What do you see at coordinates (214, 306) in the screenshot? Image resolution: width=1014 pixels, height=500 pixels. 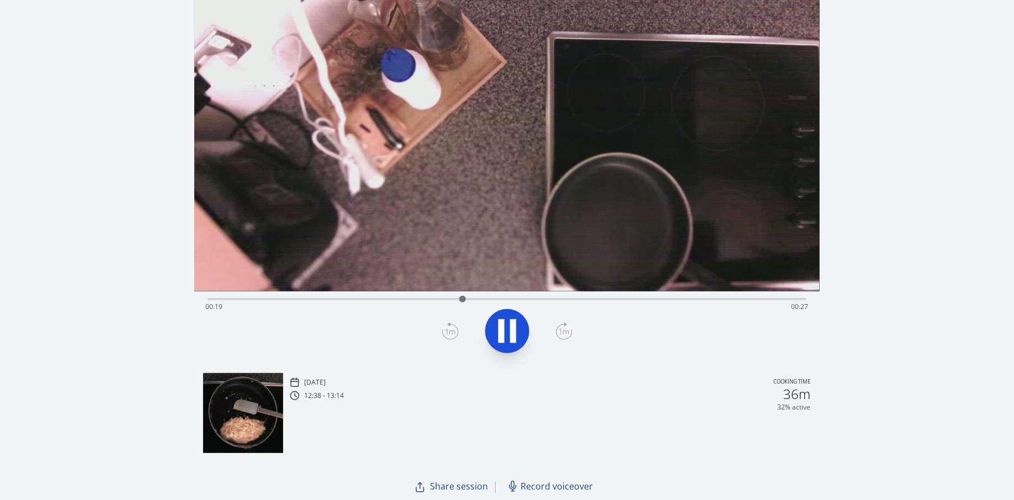 I see `span: 00:19` at bounding box center [214, 306].